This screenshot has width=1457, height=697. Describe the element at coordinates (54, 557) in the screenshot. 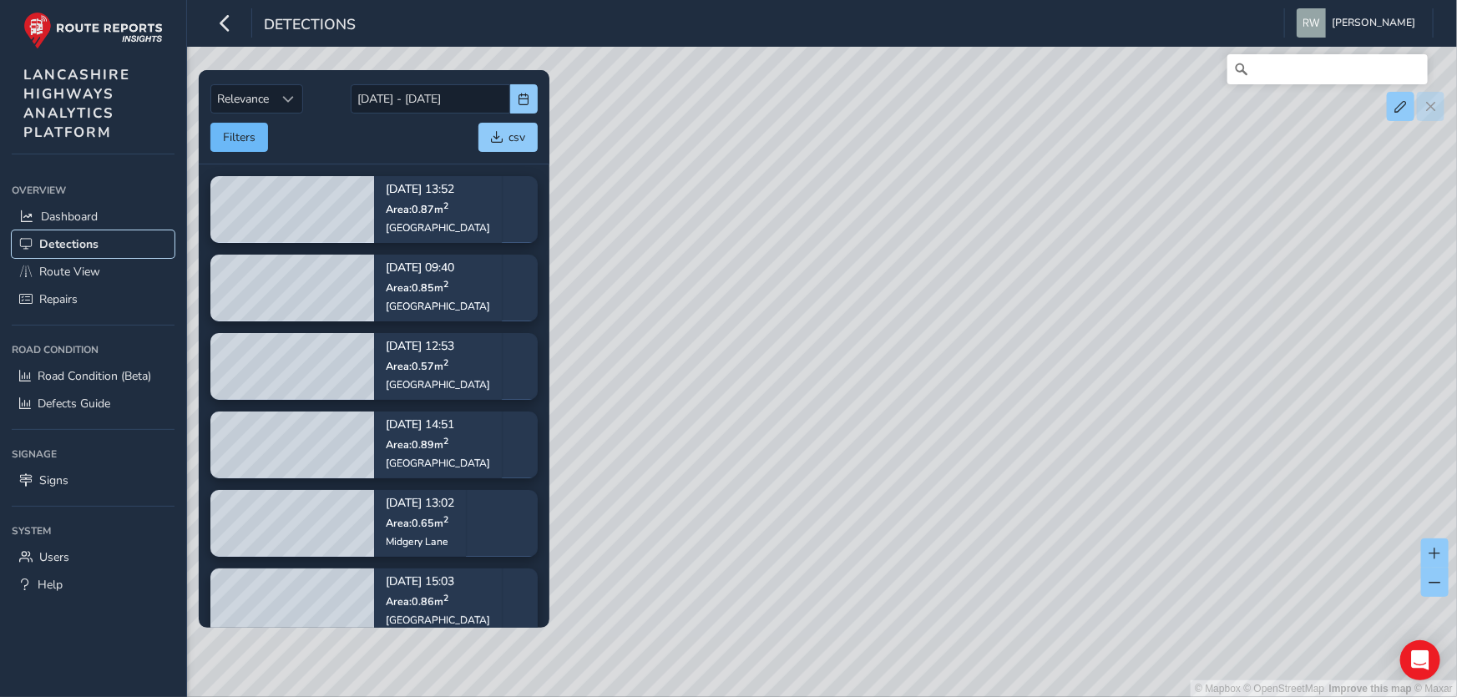

I see `span: Users` at that location.